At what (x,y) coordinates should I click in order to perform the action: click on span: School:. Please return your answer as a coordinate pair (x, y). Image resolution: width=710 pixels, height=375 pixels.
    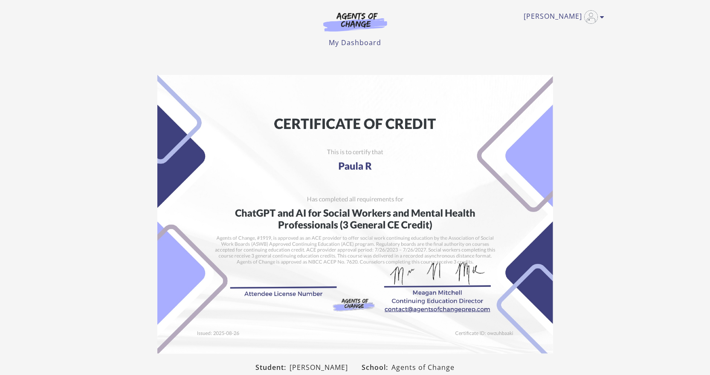
    Looking at the image, I should click on (376, 368).